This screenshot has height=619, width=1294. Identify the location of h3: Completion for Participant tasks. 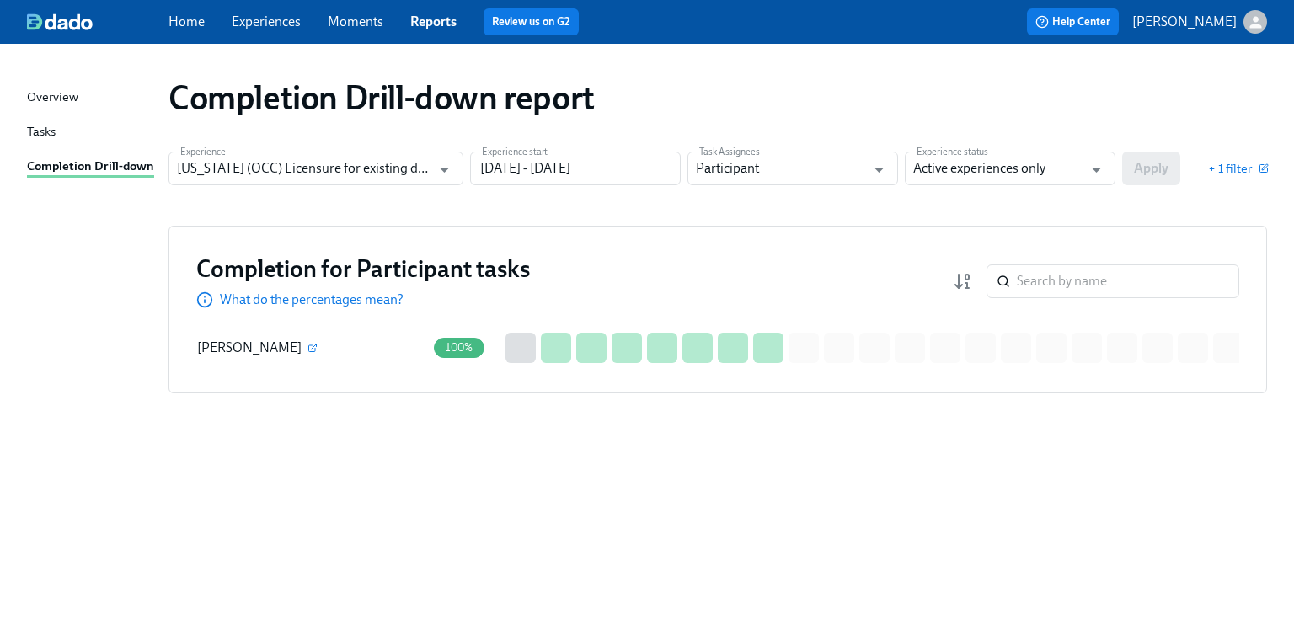
(363, 269).